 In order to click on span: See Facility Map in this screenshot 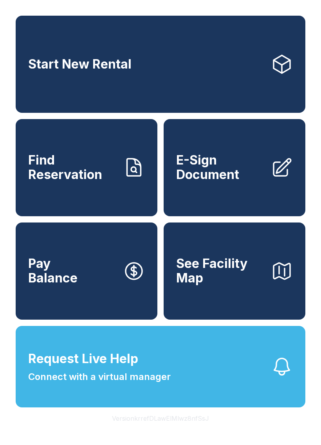, I will do `click(221, 271)`.